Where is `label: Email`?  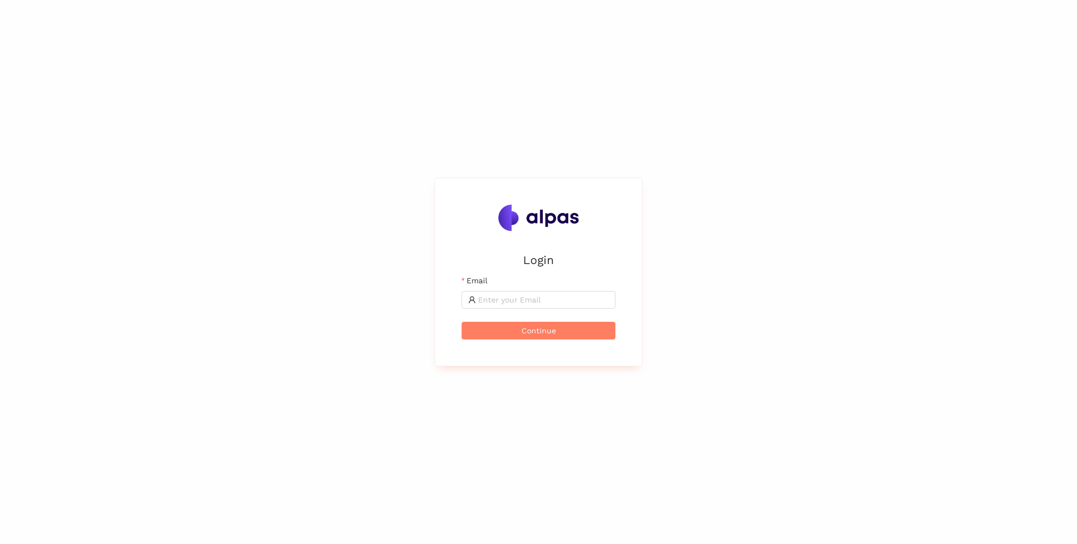
label: Email is located at coordinates (474, 280).